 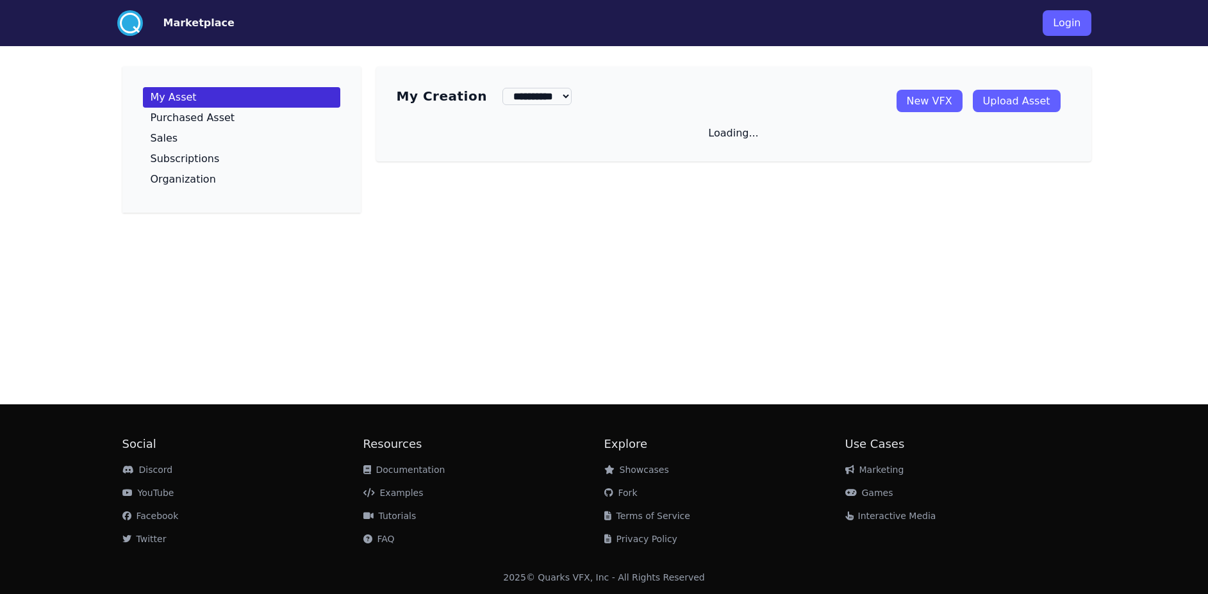 What do you see at coordinates (1016, 101) in the screenshot?
I see `a: Upload Asset` at bounding box center [1016, 101].